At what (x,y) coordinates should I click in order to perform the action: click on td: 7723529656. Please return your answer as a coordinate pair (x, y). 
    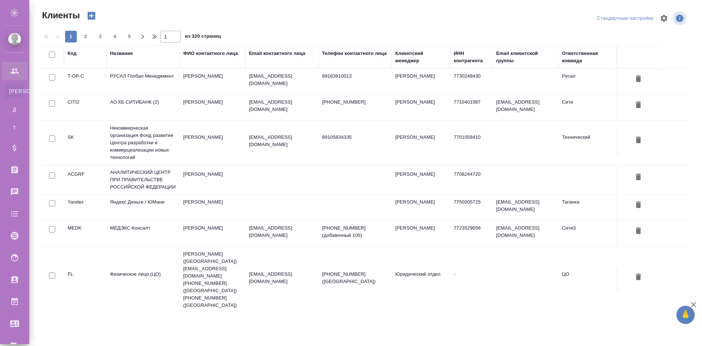
    Looking at the image, I should click on (471, 233).